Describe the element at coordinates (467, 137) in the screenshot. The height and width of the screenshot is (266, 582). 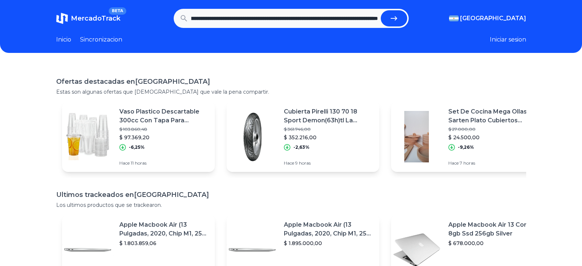
I see `a: Featured imageSet De Cocina Mega Ollas Sarten Plato Cubiertos Madera$ 27.000,00$ 24.500,00-9,26%H...` at that location.